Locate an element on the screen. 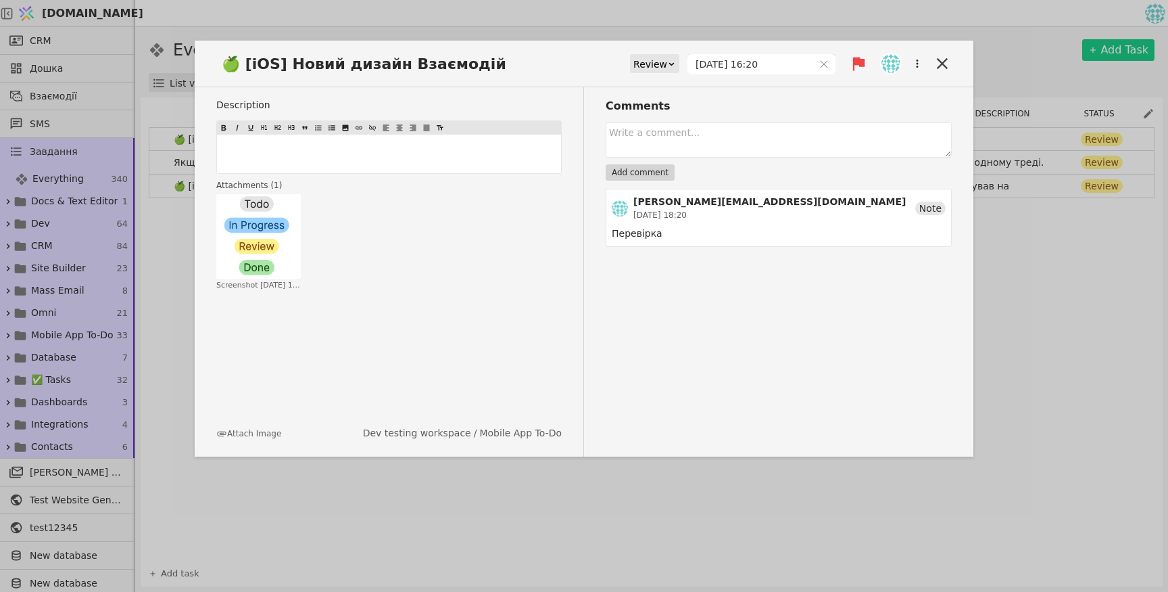  a: Mobile App To-Do is located at coordinates (521, 433).